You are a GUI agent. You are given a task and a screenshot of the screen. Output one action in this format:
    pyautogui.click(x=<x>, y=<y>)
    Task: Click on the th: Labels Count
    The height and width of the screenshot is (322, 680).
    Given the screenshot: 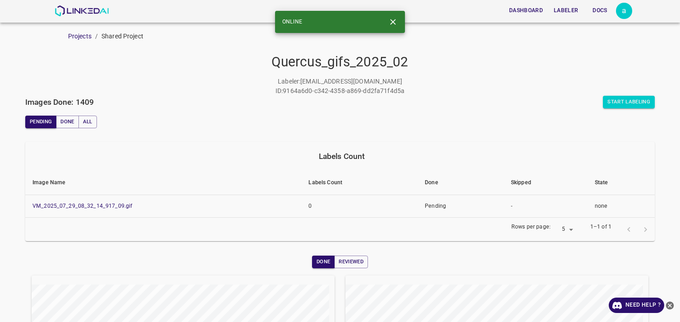 What is the action you would take?
    pyautogui.click(x=360, y=183)
    